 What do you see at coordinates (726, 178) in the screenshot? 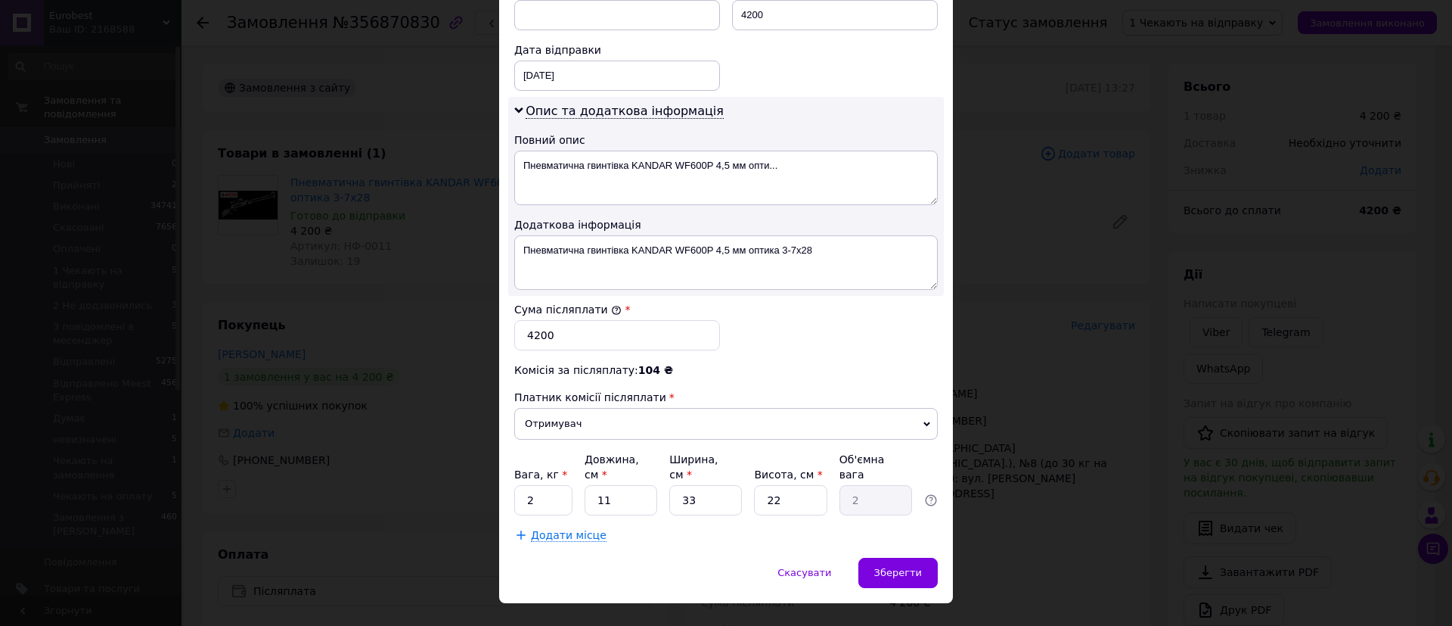
I see `textarea: Пневматична гвинтівка KANDAR WF600P 4,5 мм опти...` at bounding box center [726, 178].